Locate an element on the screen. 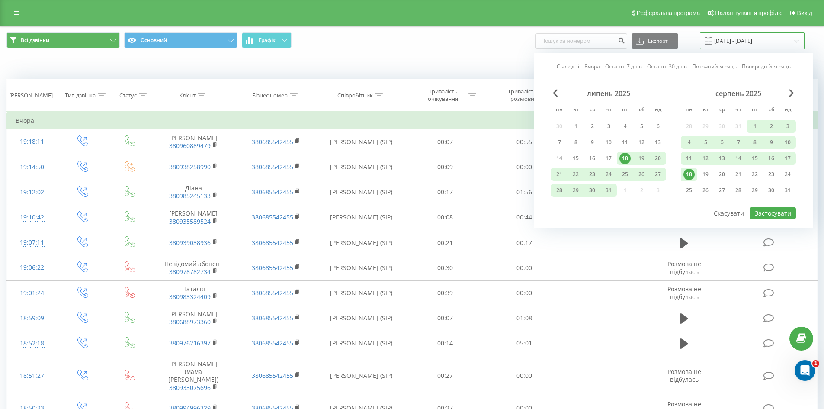  div: пт 4 лип 2025 р. is located at coordinates (625, 126).